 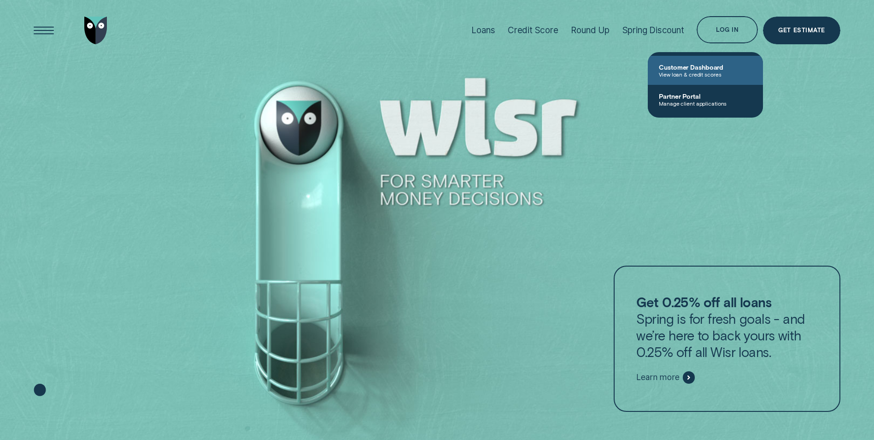 I want to click on a: Get Estimate, so click(x=802, y=30).